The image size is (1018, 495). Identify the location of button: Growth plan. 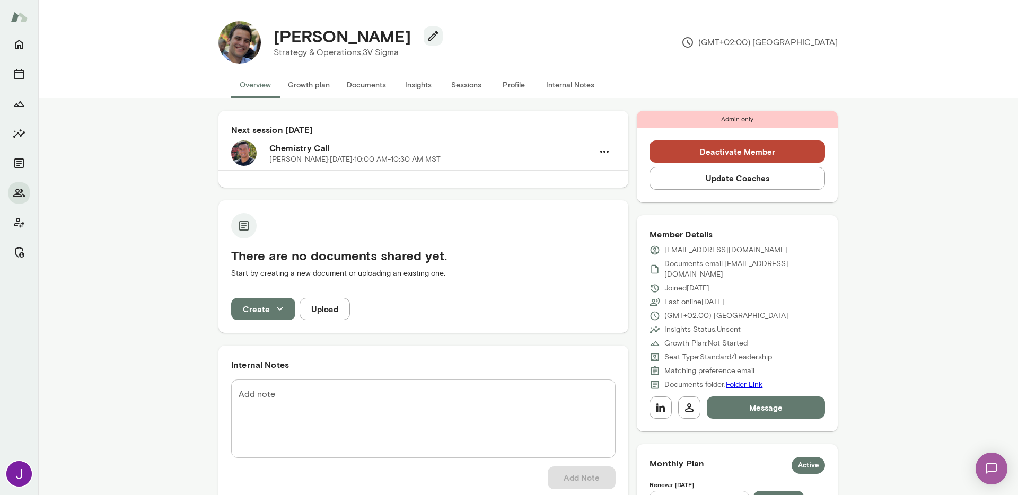
(309, 85).